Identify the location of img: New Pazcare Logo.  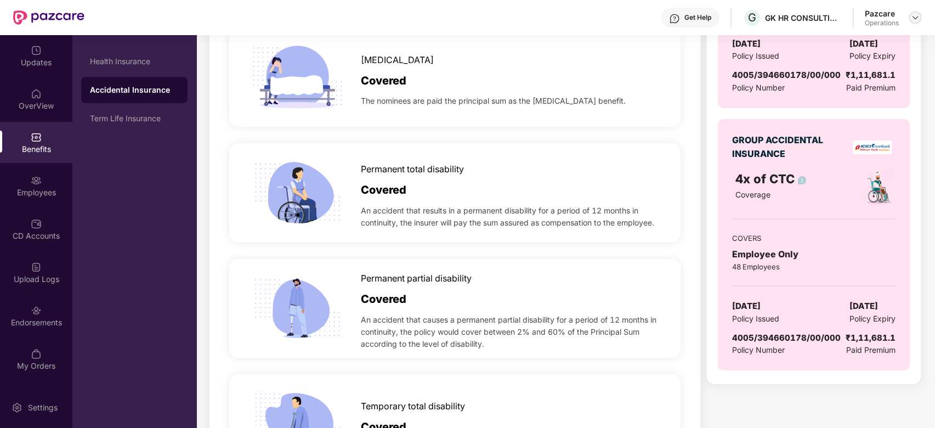
(49, 18).